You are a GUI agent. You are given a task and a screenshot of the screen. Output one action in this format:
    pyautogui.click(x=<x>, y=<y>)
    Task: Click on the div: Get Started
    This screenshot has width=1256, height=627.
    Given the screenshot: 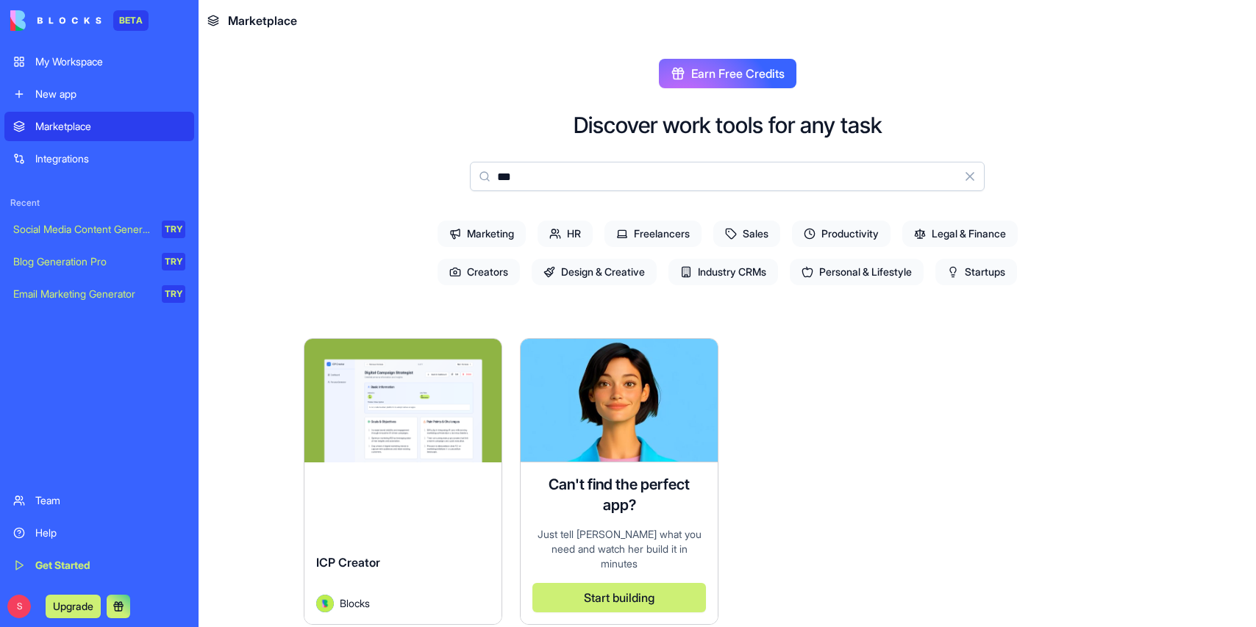 What is the action you would take?
    pyautogui.click(x=110, y=566)
    